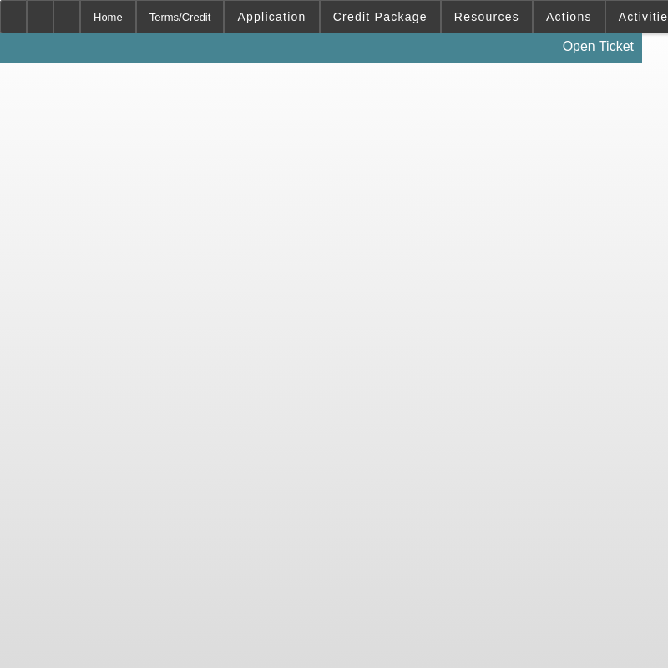 Image resolution: width=668 pixels, height=668 pixels. I want to click on span: Application, so click(271, 17).